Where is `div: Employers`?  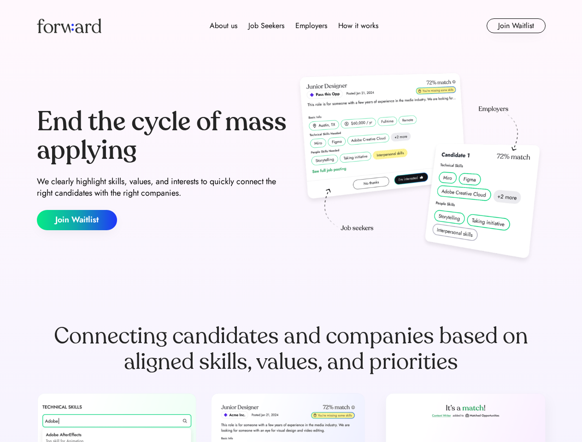 div: Employers is located at coordinates (311, 26).